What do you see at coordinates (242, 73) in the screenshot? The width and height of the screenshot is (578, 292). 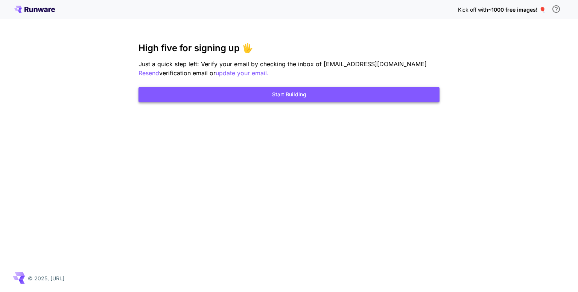 I see `button: update your email.` at bounding box center [242, 73].